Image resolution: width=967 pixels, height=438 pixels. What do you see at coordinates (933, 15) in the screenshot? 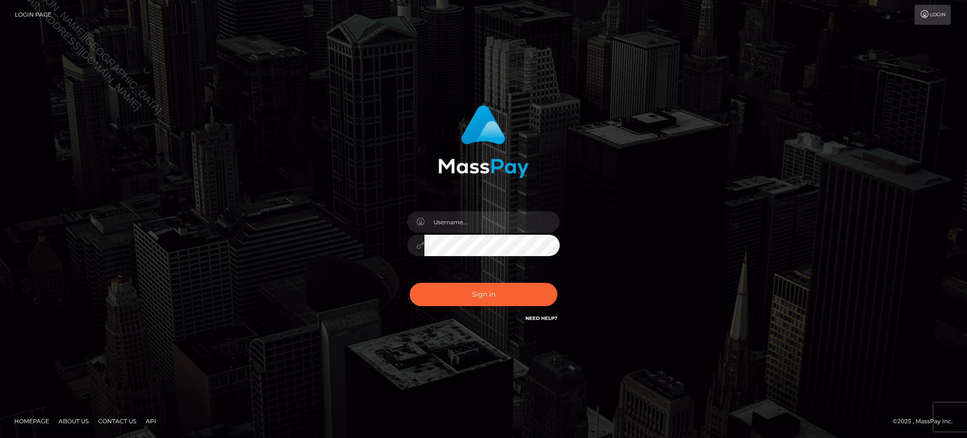
I see `a: Login` at bounding box center [933, 15].